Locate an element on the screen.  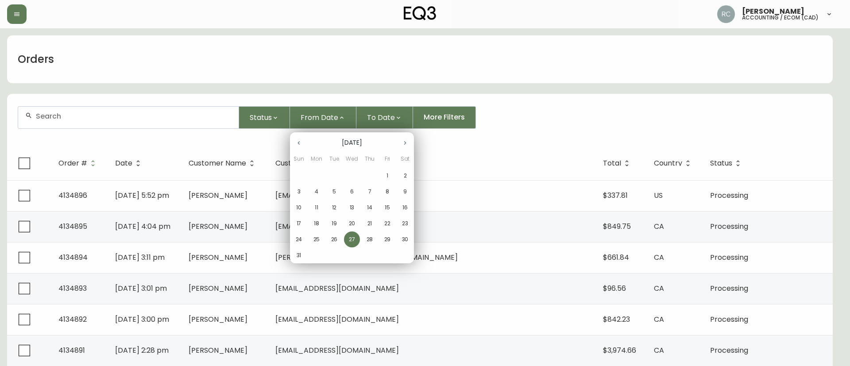
button: 12 is located at coordinates (334, 208).